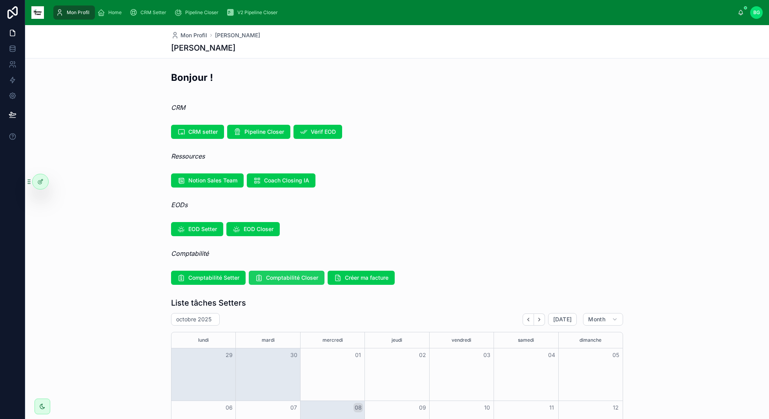 Image resolution: width=769 pixels, height=419 pixels. I want to click on button: Notion Sales Team, so click(207, 181).